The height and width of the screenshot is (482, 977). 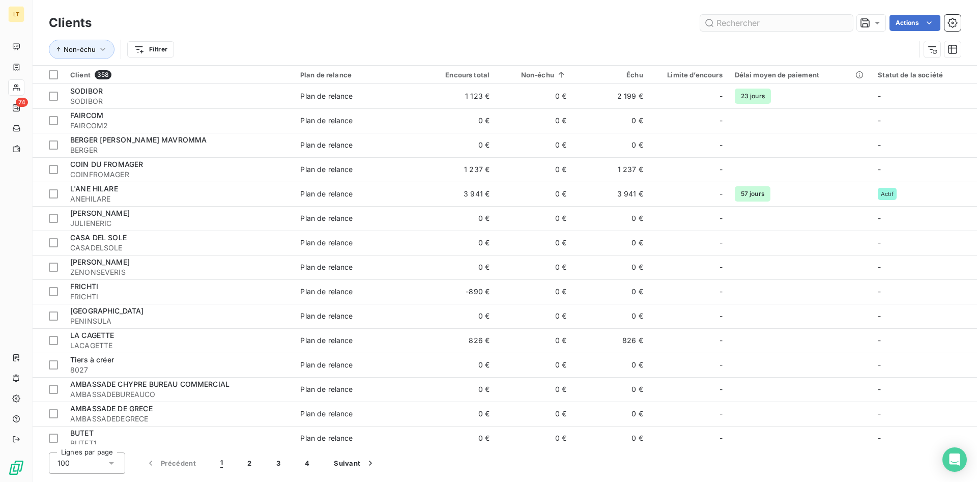 What do you see at coordinates (179, 443) in the screenshot?
I see `span: BUTET1` at bounding box center [179, 443].